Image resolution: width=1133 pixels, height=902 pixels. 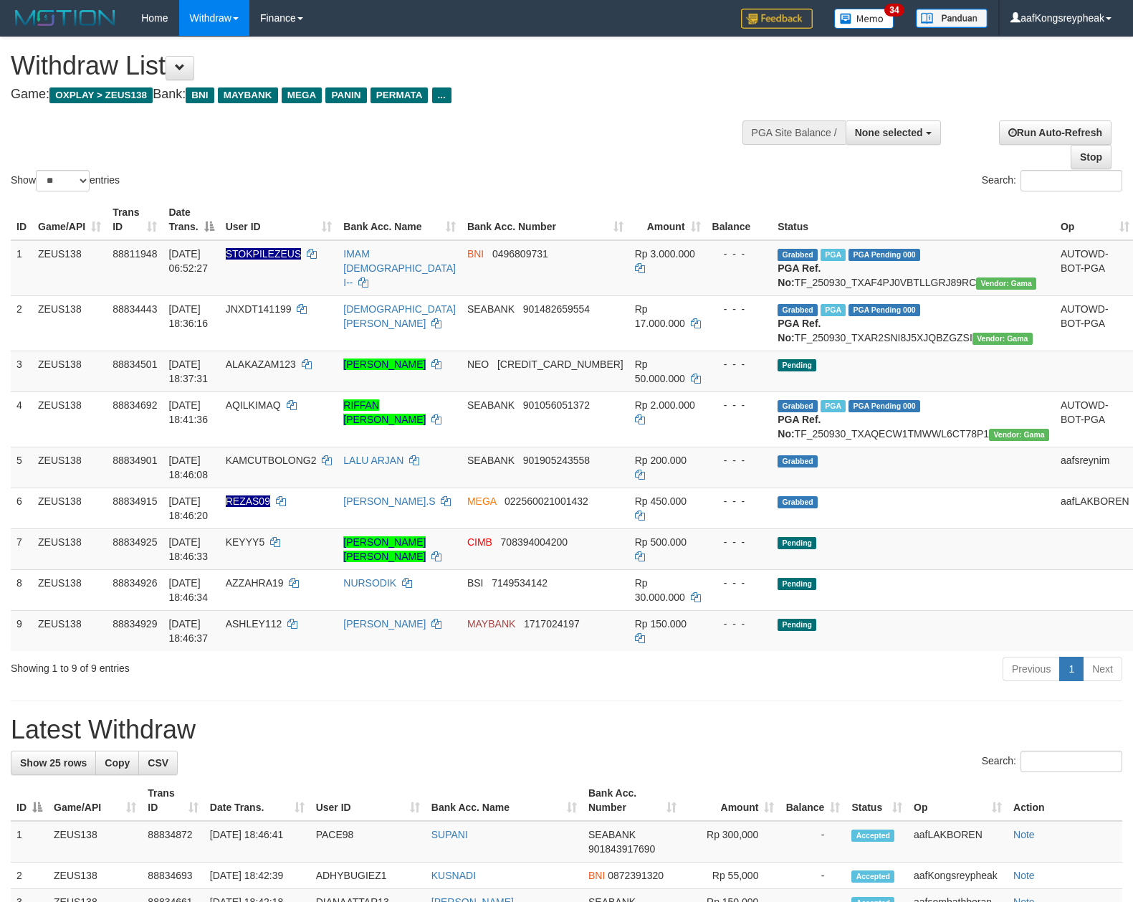 What do you see at coordinates (373, 460) in the screenshot?
I see `a: LALU ARJAN` at bounding box center [373, 460].